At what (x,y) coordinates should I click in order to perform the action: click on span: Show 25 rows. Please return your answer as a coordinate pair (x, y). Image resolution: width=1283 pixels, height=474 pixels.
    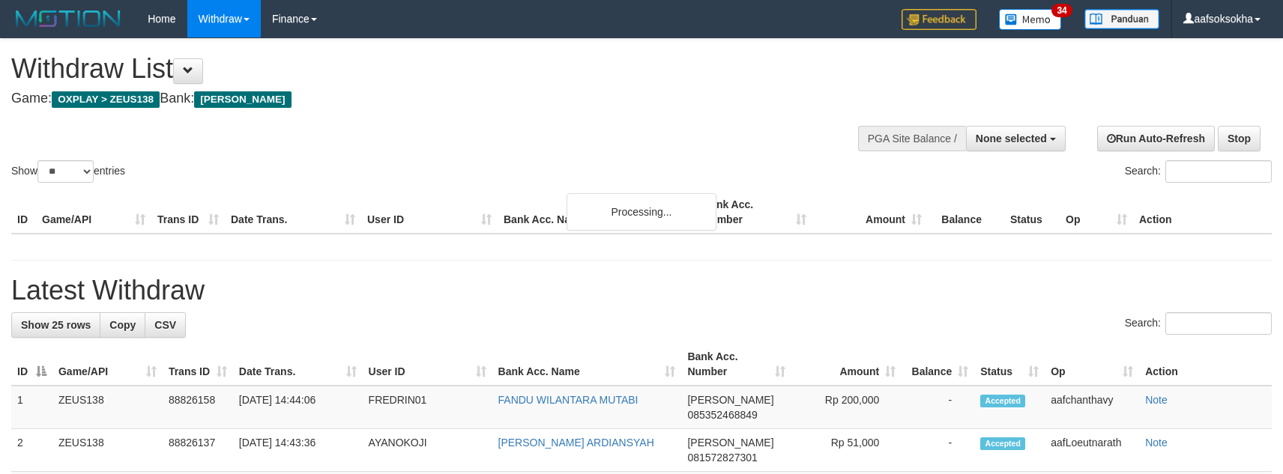
    Looking at the image, I should click on (55, 325).